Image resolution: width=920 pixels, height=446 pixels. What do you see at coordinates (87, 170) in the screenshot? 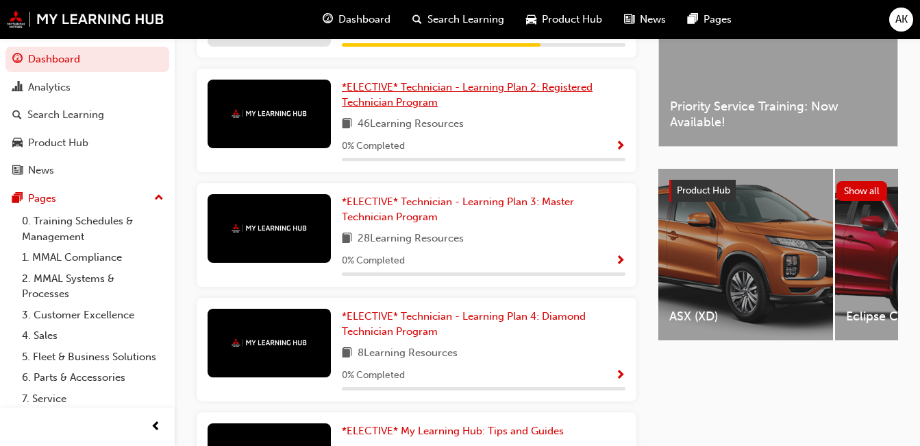
I see `a: News` at bounding box center [87, 170].